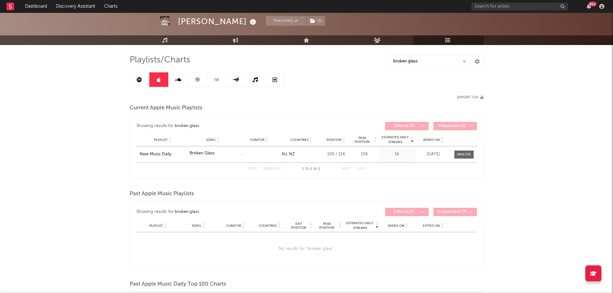  Describe the element at coordinates (163, 154) in the screenshot. I see `a: New Music Daily` at that location.